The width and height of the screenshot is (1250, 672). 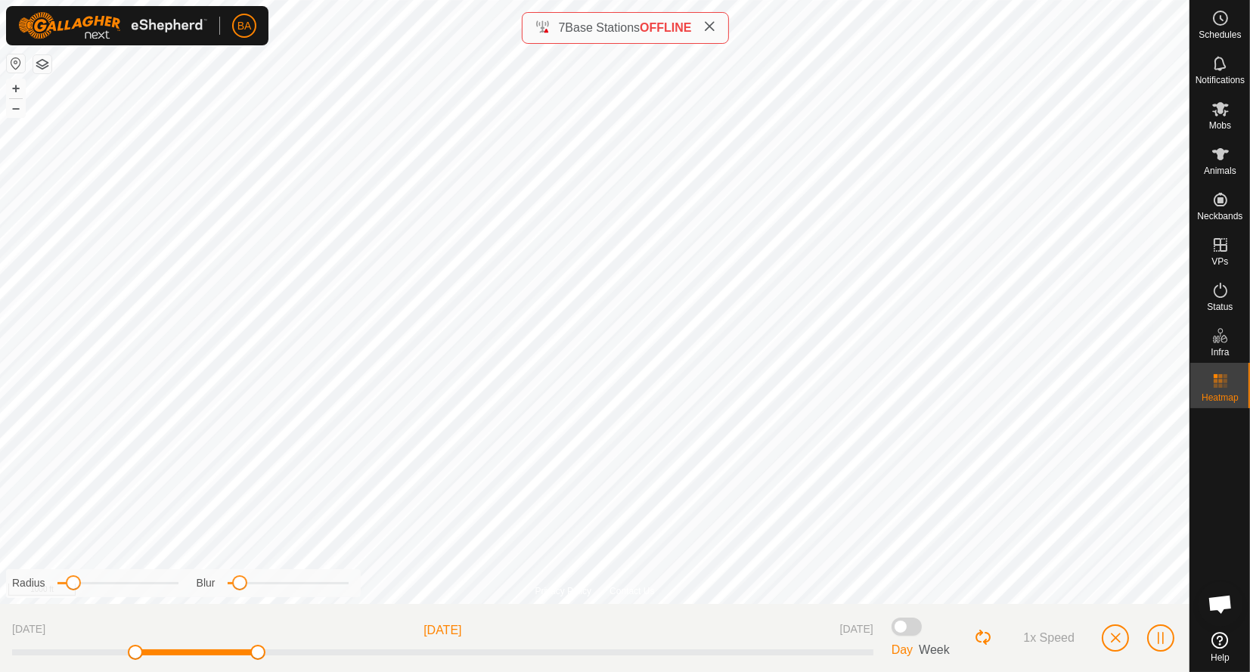 What do you see at coordinates (1220, 658) in the screenshot?
I see `span: Help` at bounding box center [1220, 658].